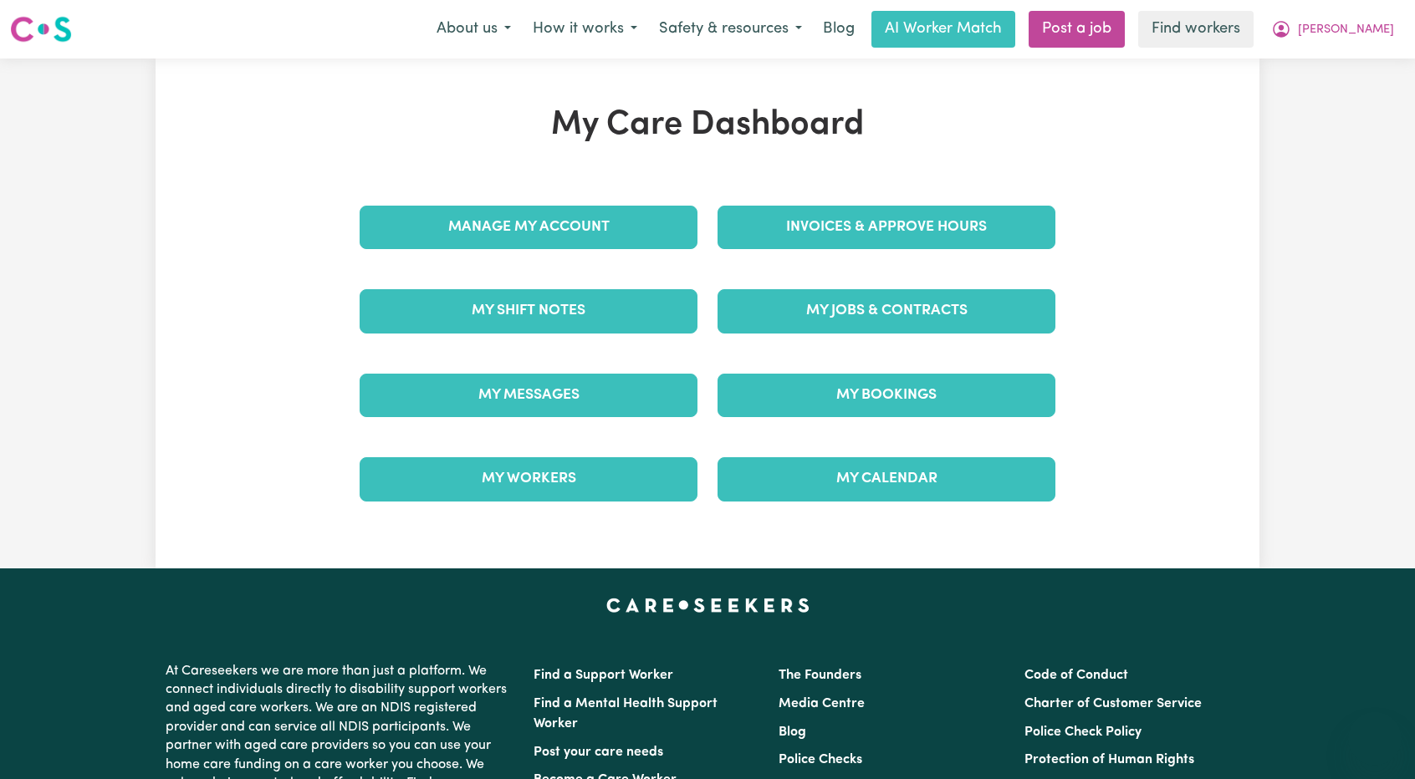 Image resolution: width=1415 pixels, height=779 pixels. Describe the element at coordinates (886, 227) in the screenshot. I see `a: Invoices & Approve Hours` at that location.